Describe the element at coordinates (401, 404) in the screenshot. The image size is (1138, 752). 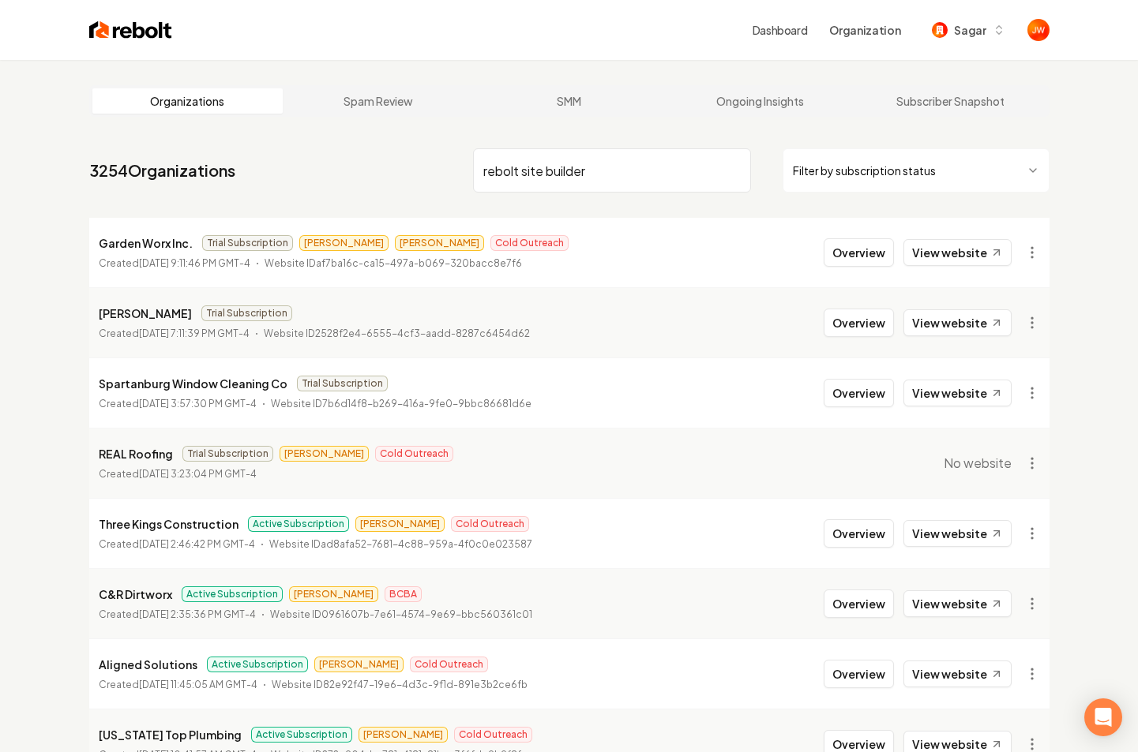
I see `p: Website ID 7b6d14f8-b269-416a-9fe0-9bbc86681d6e` at that location.